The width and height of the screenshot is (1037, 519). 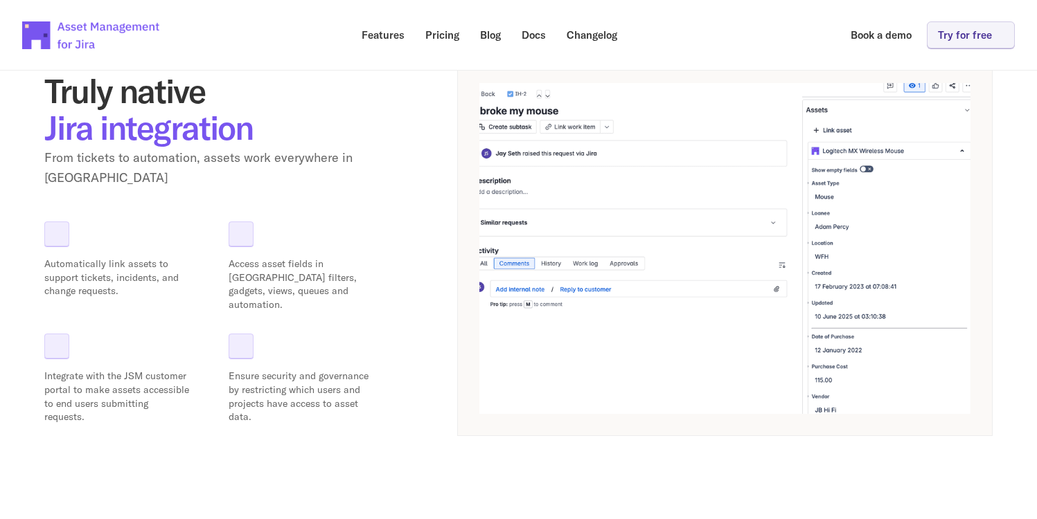 What do you see at coordinates (117, 397) in the screenshot?
I see `p: Integrate with the JSM customer portal to make assets accessible to end users submitting requests.` at bounding box center [117, 397].